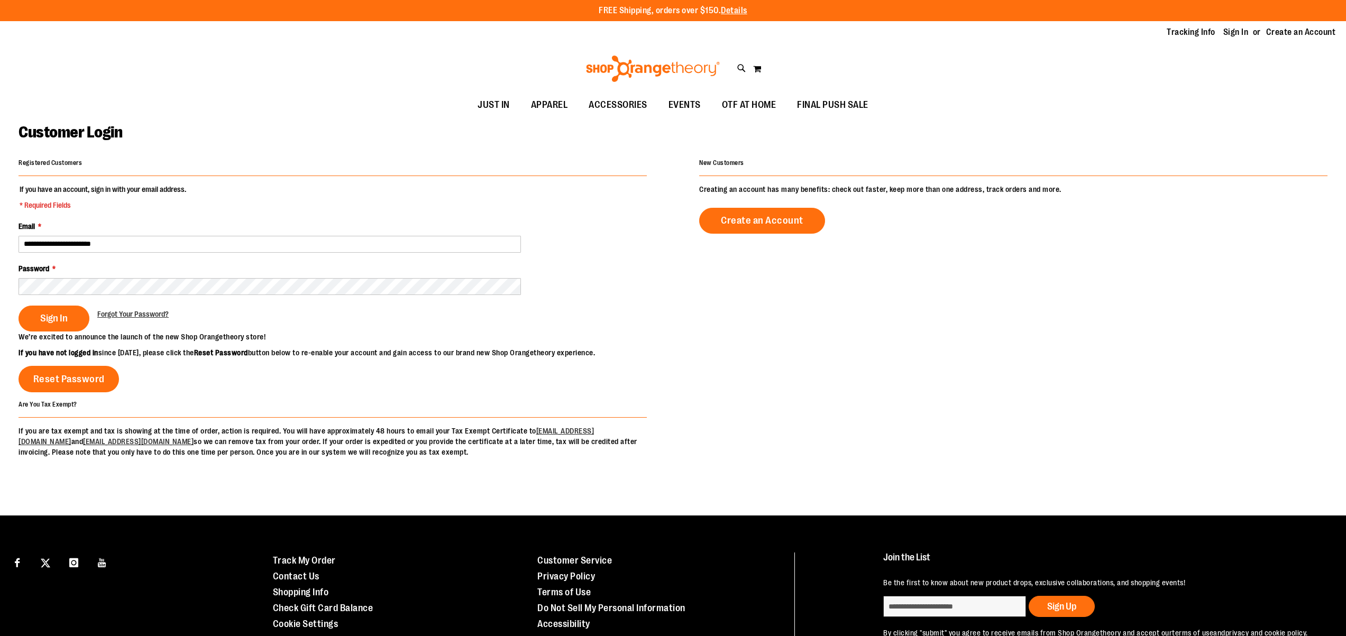 The image size is (1346, 636). I want to click on a: Shopping Info, so click(301, 593).